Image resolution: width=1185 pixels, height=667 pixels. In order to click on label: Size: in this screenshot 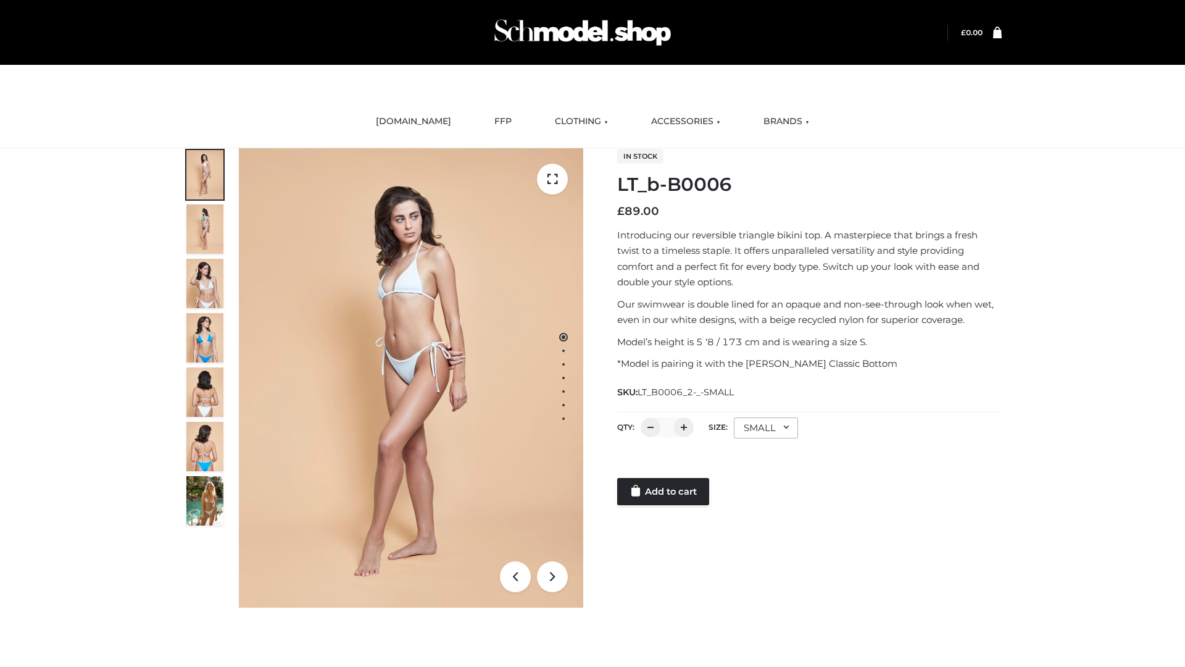, I will do `click(718, 426)`.